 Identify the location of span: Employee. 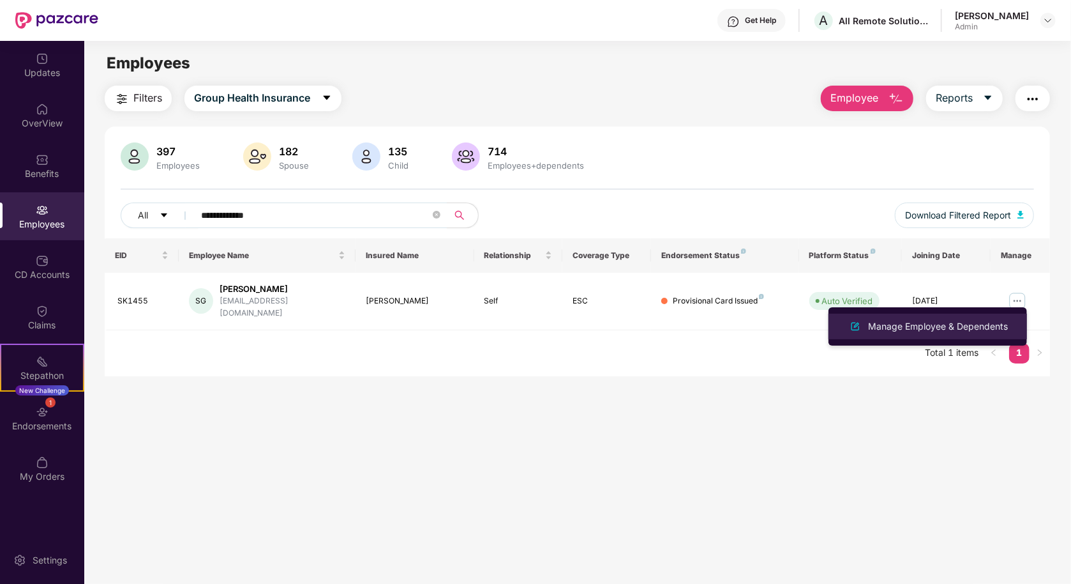
(854, 98).